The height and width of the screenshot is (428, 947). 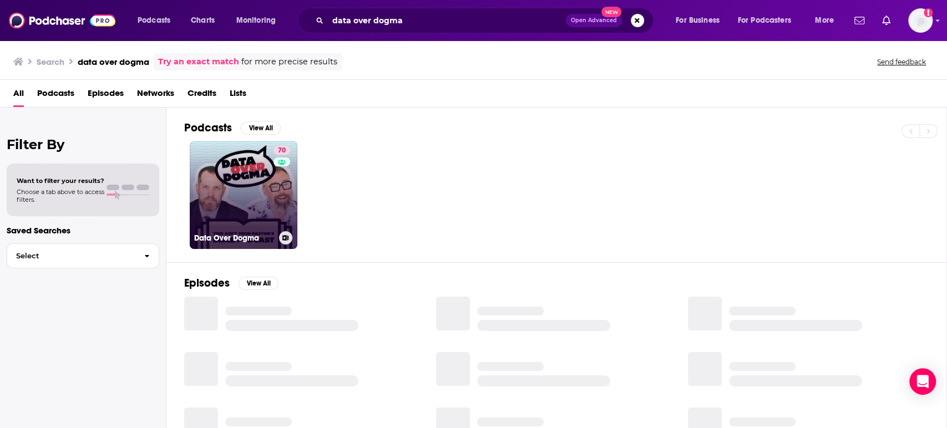 I want to click on span: All, so click(x=18, y=95).